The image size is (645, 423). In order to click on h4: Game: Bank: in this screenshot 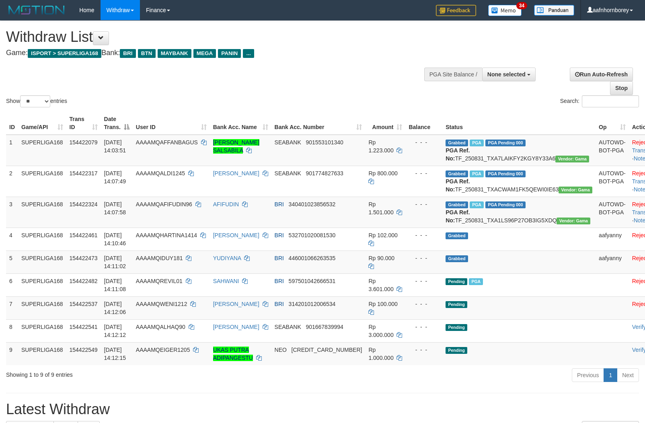, I will do `click(214, 53)`.